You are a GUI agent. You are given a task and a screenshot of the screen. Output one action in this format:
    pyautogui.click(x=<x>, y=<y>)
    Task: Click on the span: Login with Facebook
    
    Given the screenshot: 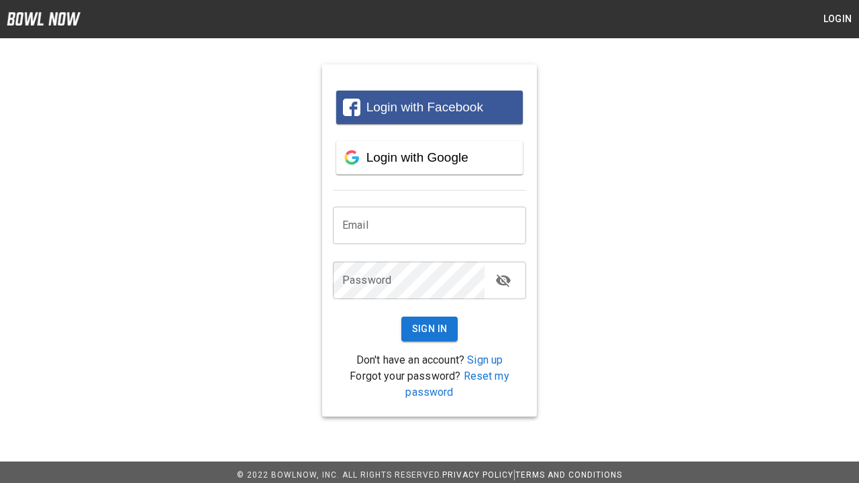 What is the action you would take?
    pyautogui.click(x=425, y=107)
    